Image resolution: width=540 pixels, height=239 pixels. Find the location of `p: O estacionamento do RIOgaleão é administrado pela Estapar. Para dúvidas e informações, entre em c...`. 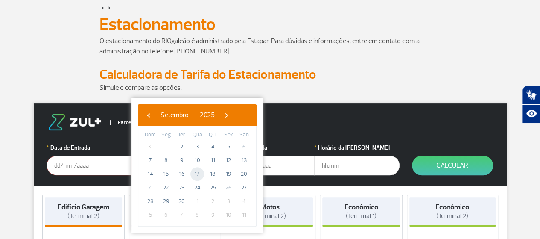

p: O estacionamento do RIOgaleão é administrado pela Estapar. Para dúvidas e informações, entre em c... is located at coordinates (270, 46).